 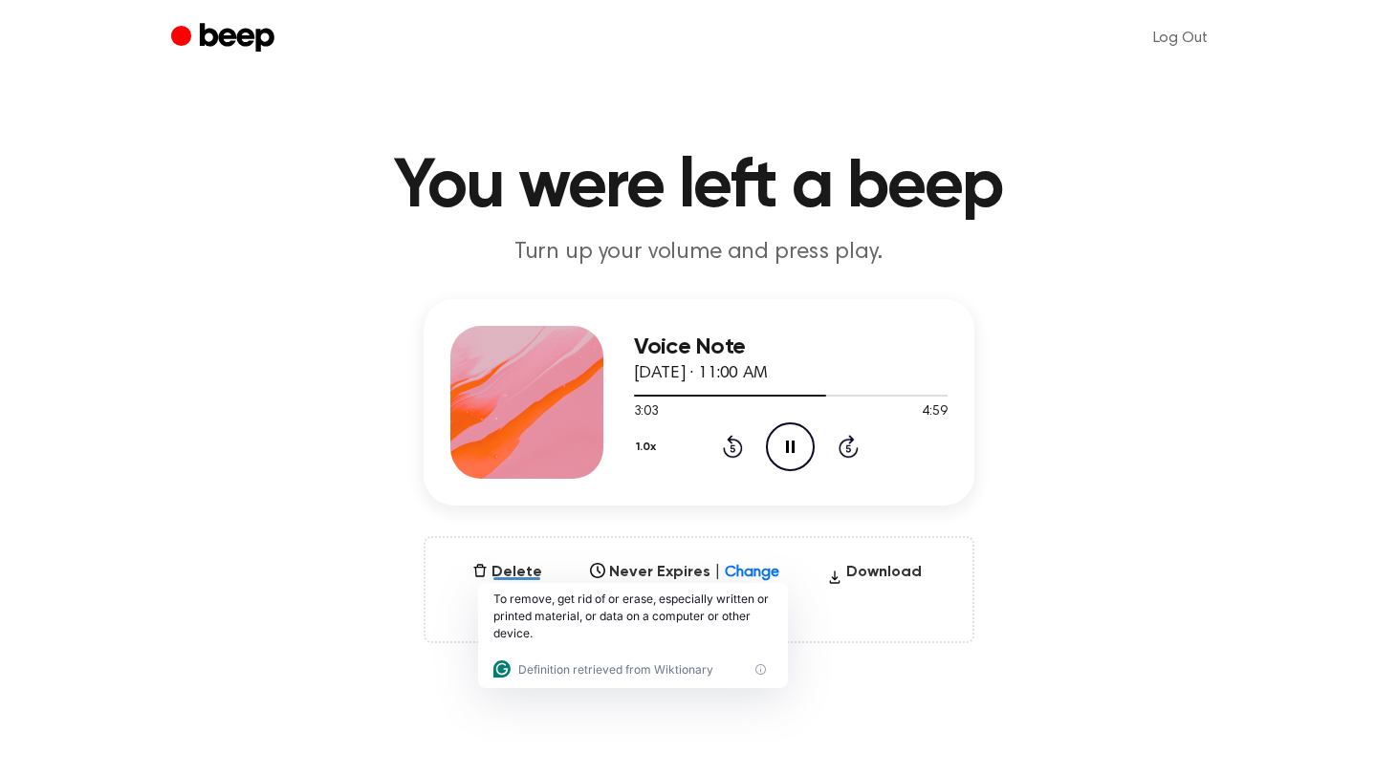 What do you see at coordinates (699, 609) in the screenshot?
I see `span: Only visible to you` at bounding box center [699, 609].